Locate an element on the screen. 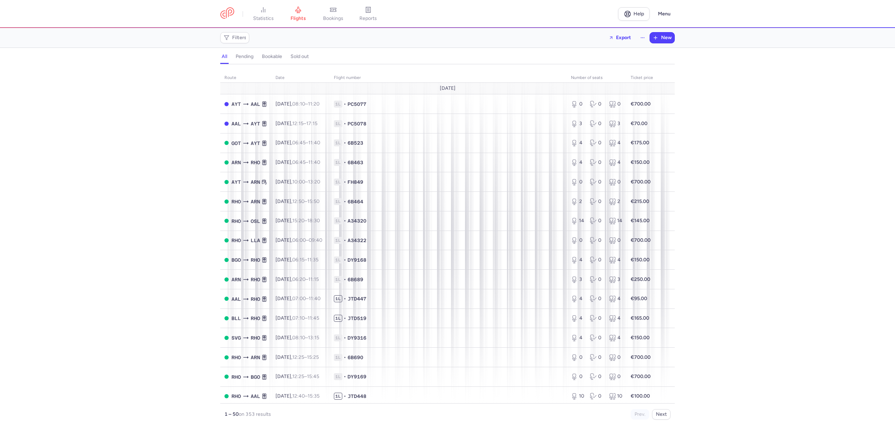  a: flights is located at coordinates (298, 14).